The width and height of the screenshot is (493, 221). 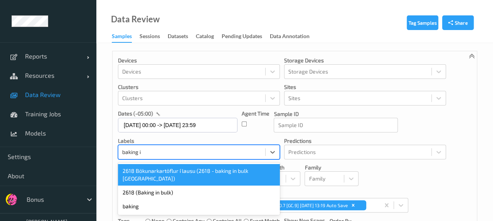 What do you see at coordinates (423, 23) in the screenshot?
I see `button: Tag Samples` at bounding box center [423, 23].